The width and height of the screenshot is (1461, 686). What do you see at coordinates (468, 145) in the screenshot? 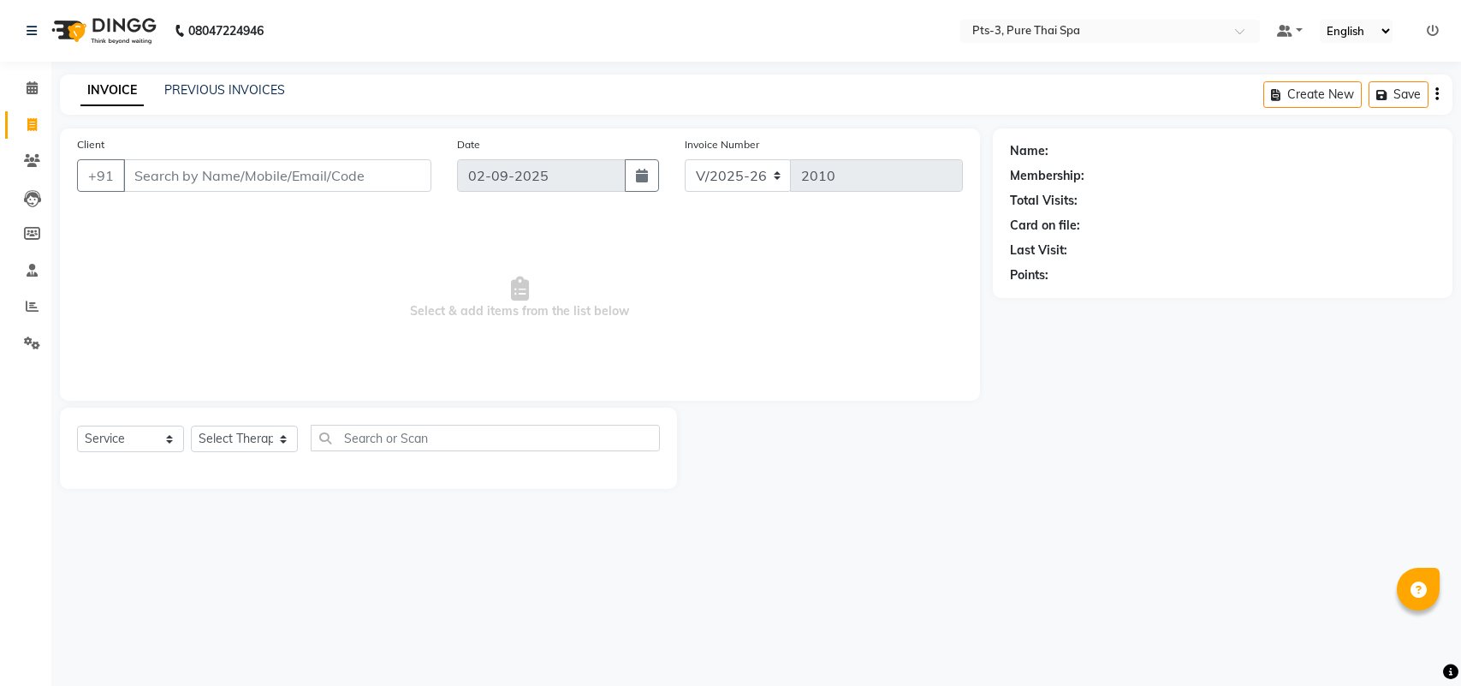
I see `label: Date` at bounding box center [468, 145].